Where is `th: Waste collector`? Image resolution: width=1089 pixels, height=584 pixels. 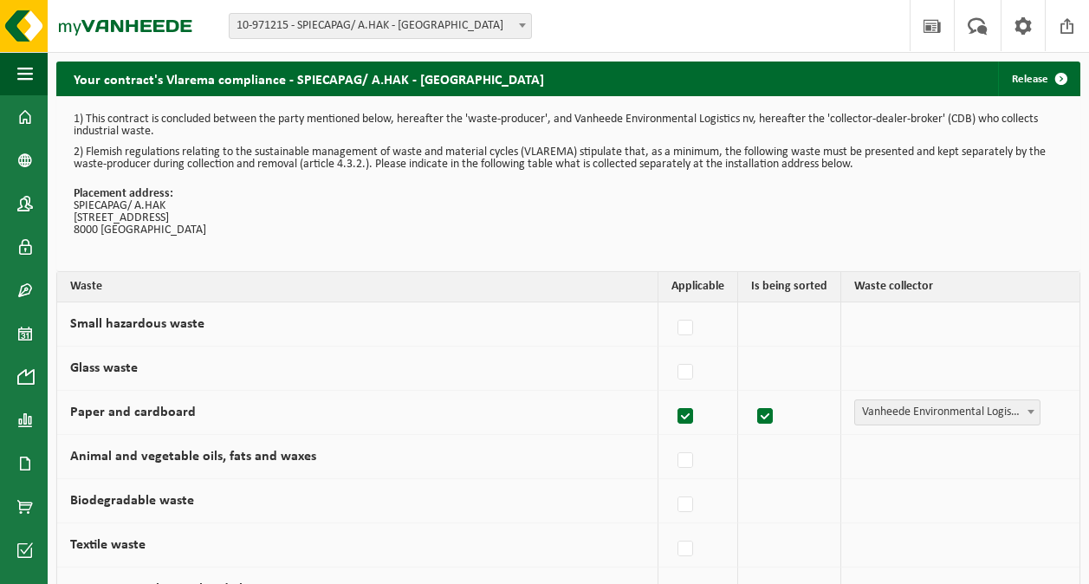
th: Waste collector is located at coordinates (960, 287).